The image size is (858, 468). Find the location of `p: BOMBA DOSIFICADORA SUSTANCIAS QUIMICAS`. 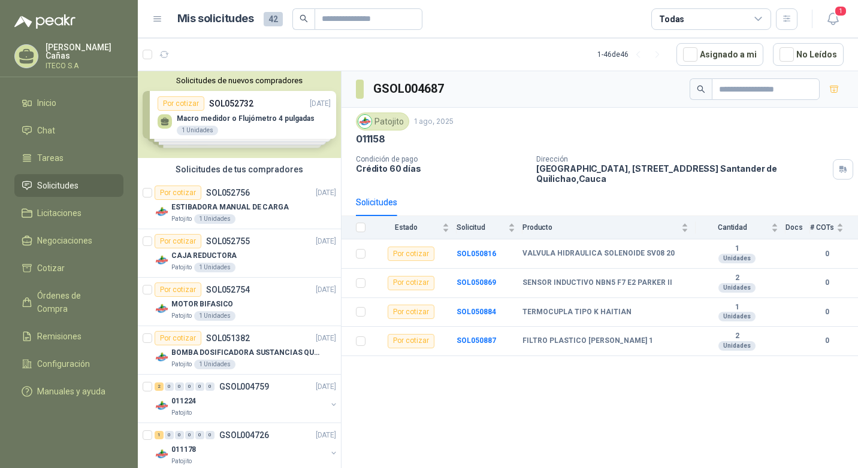

p: BOMBA DOSIFICADORA SUSTANCIAS QUIMICAS is located at coordinates (246, 353).